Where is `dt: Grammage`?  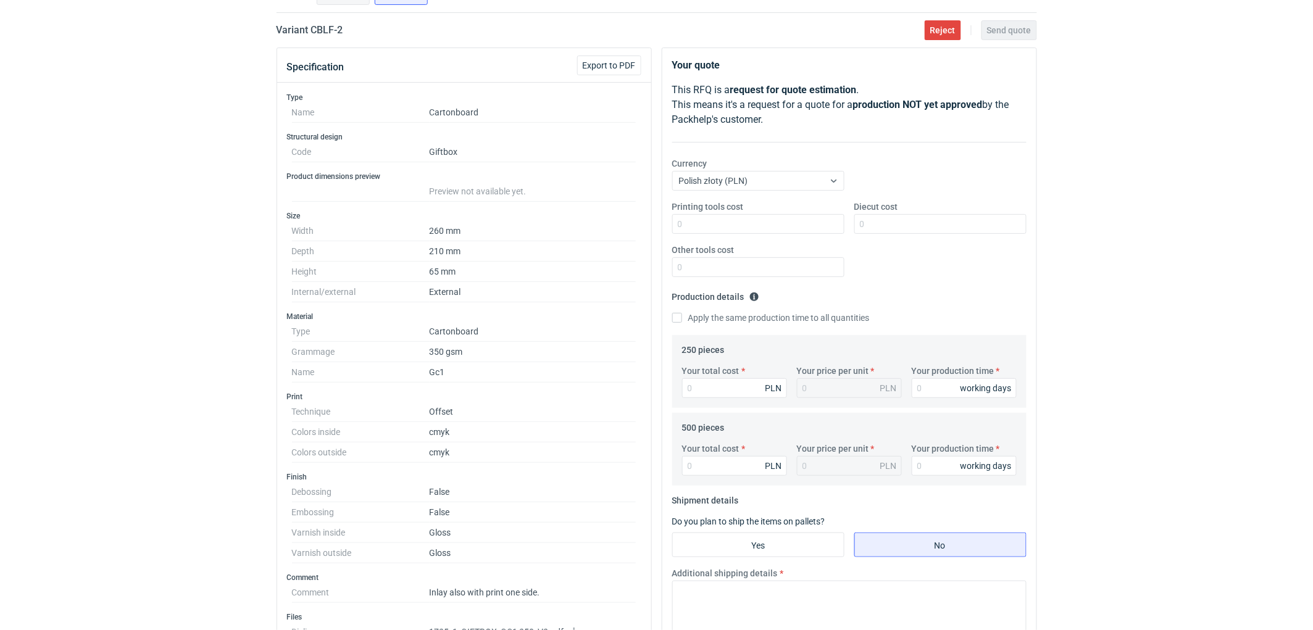
dt: Grammage is located at coordinates (360, 352).